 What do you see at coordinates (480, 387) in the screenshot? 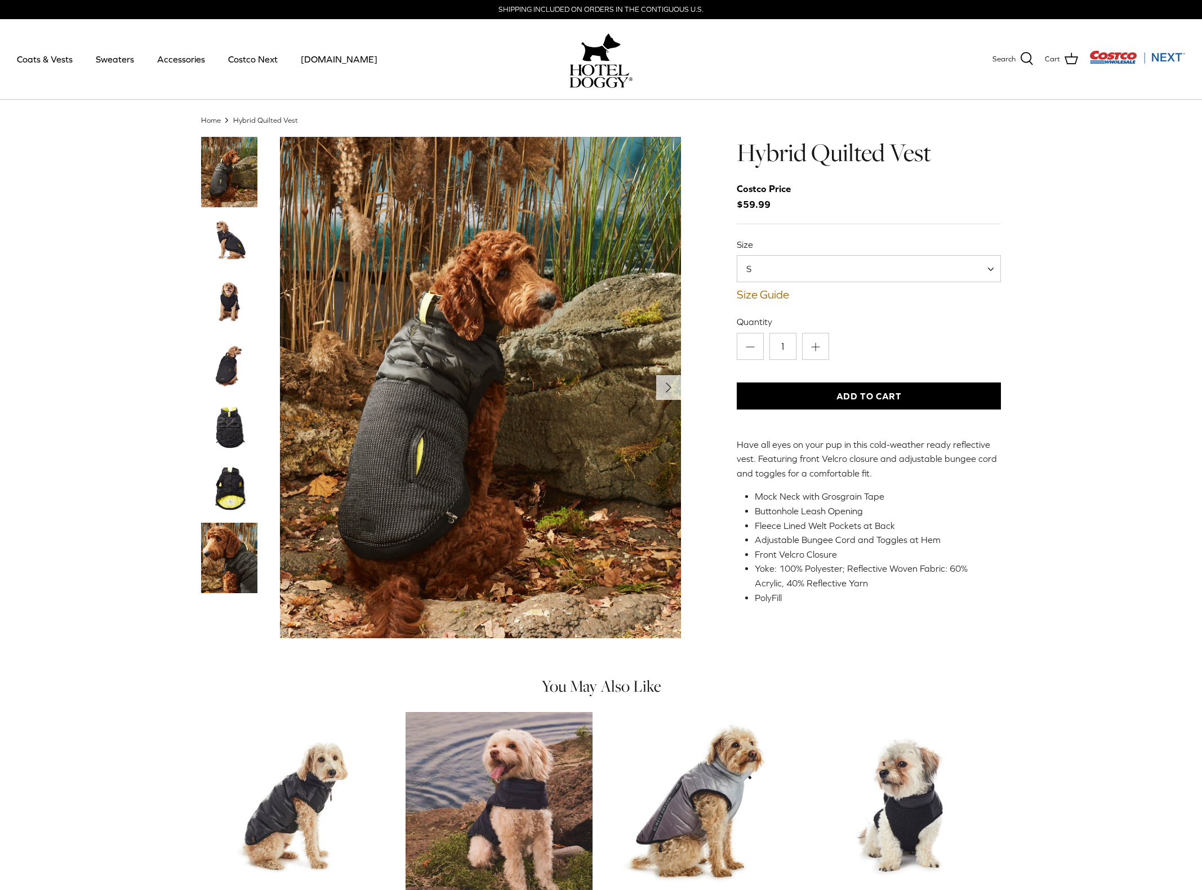
I see `a: Show Gallery` at bounding box center [480, 387].